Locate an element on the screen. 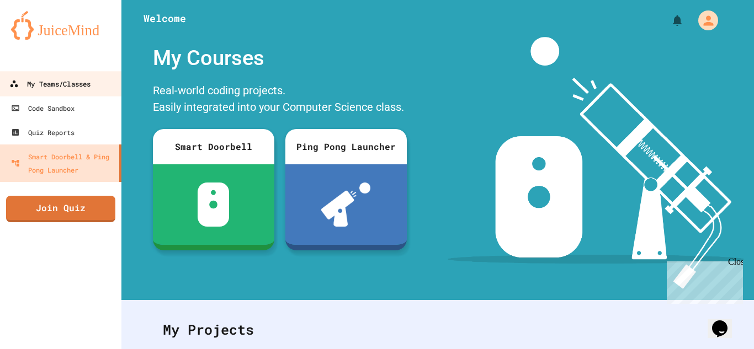 The image size is (754, 349). div: Chat with us now!Close is located at coordinates (40, 37).